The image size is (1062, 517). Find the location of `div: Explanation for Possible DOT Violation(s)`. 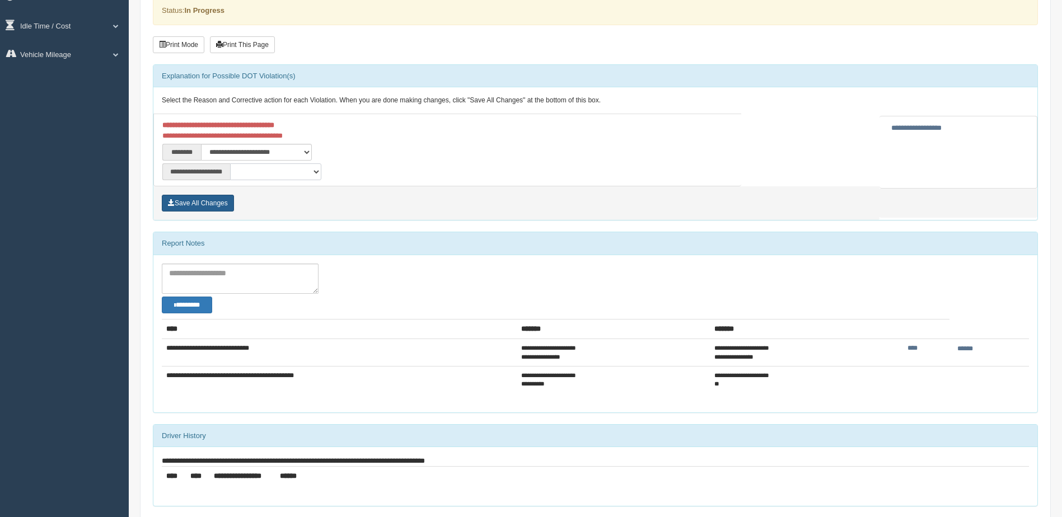

div: Explanation for Possible DOT Violation(s) is located at coordinates (595, 76).